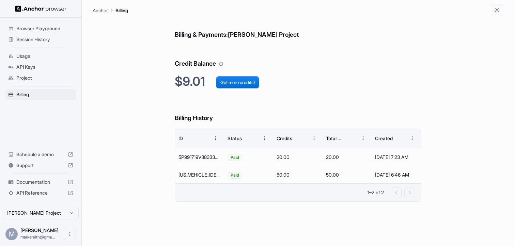  What do you see at coordinates (41, 193) in the screenshot?
I see `div: API Reference` at bounding box center [41, 193].